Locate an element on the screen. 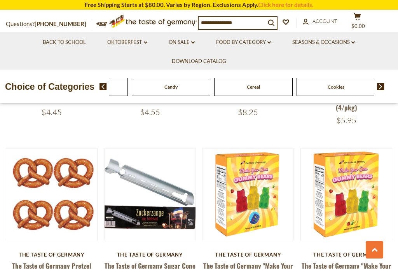  a: Food By Category is located at coordinates (243, 42).